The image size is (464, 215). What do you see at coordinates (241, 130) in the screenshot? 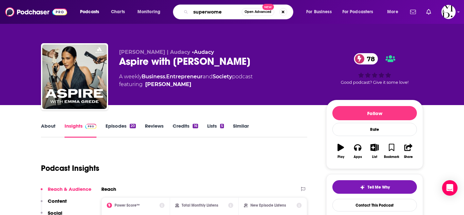
I see `a: Similar` at bounding box center [241, 130].